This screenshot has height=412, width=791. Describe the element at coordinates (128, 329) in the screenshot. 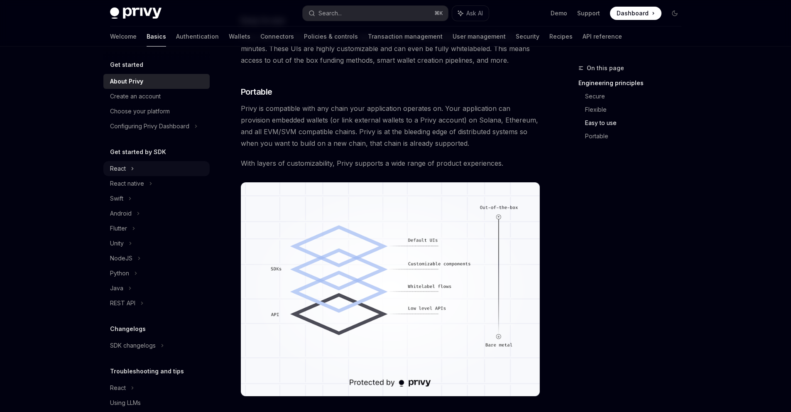

I see `h5: Changelogs` at that location.